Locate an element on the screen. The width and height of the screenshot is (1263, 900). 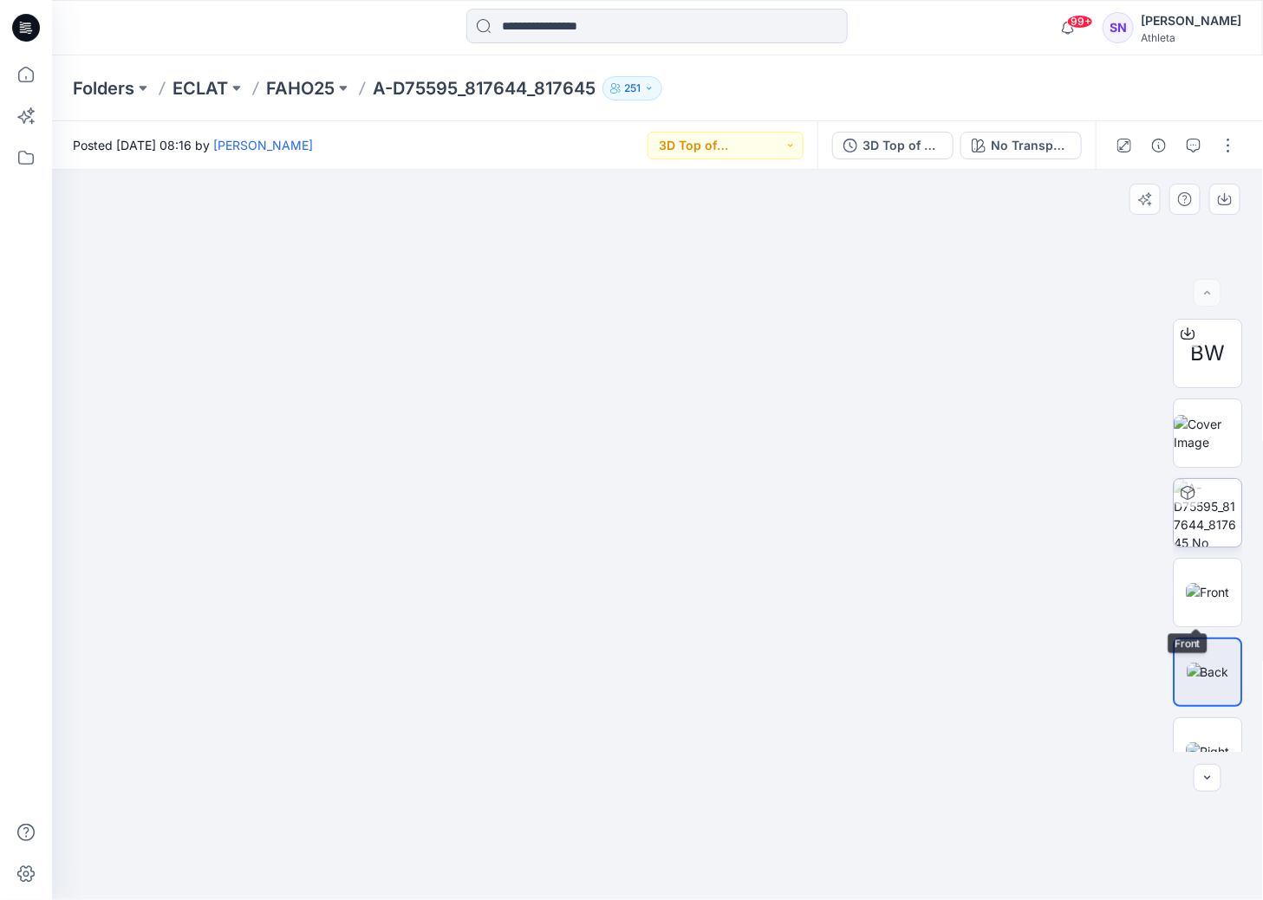
button: 3D Top of Production is located at coordinates (893, 146).